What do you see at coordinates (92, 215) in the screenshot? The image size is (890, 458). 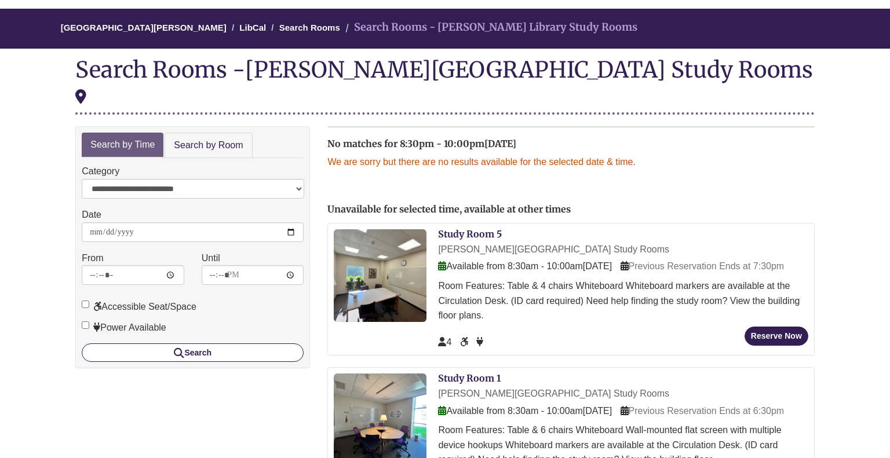 I see `label: Date` at bounding box center [92, 215].